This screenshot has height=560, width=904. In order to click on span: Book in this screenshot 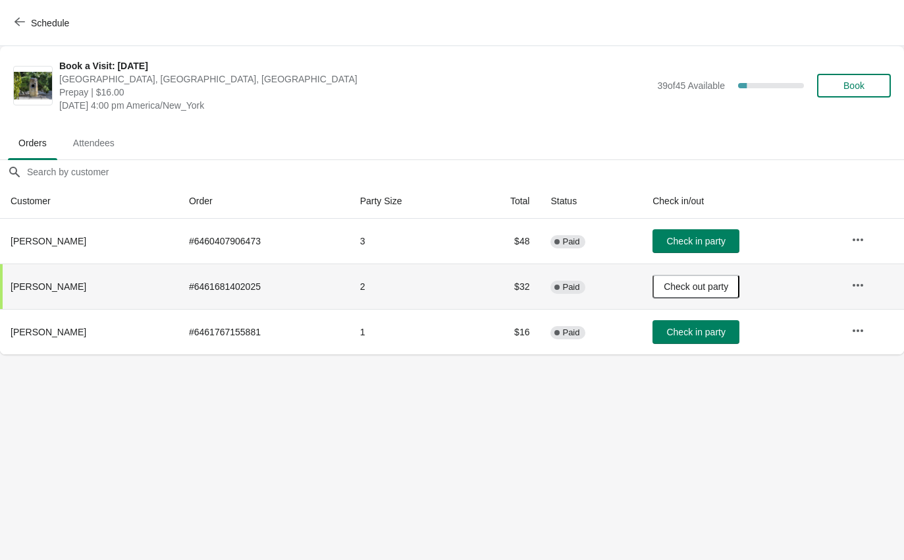, I will do `click(854, 86)`.